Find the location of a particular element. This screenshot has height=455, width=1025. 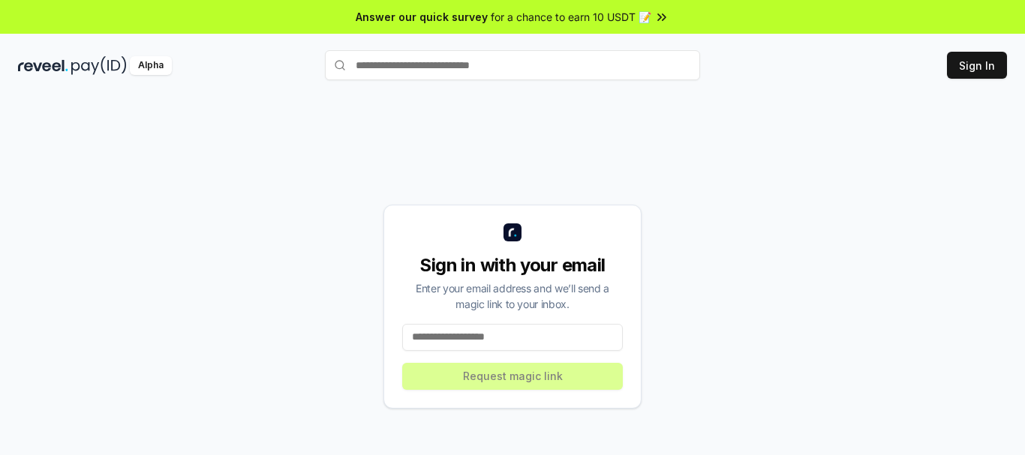

button: Sign In is located at coordinates (977, 65).